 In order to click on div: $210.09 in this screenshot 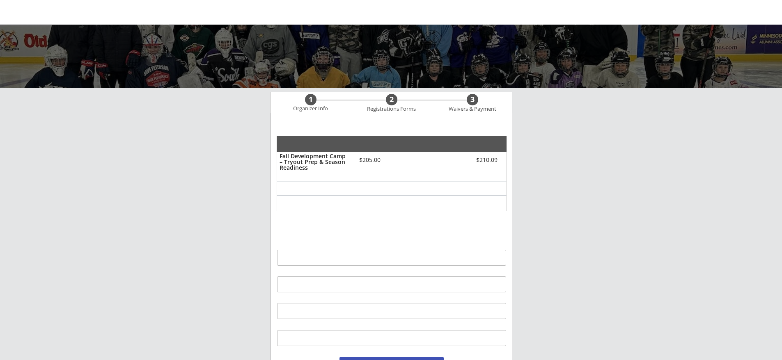, I will do `click(474, 160)`.